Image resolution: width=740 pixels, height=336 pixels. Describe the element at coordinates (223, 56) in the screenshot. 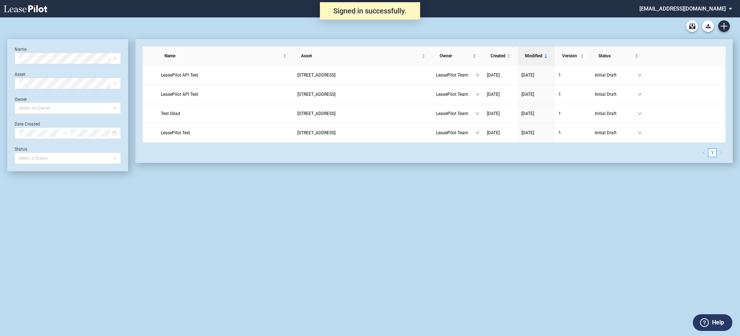

I see `span: Name` at that location.